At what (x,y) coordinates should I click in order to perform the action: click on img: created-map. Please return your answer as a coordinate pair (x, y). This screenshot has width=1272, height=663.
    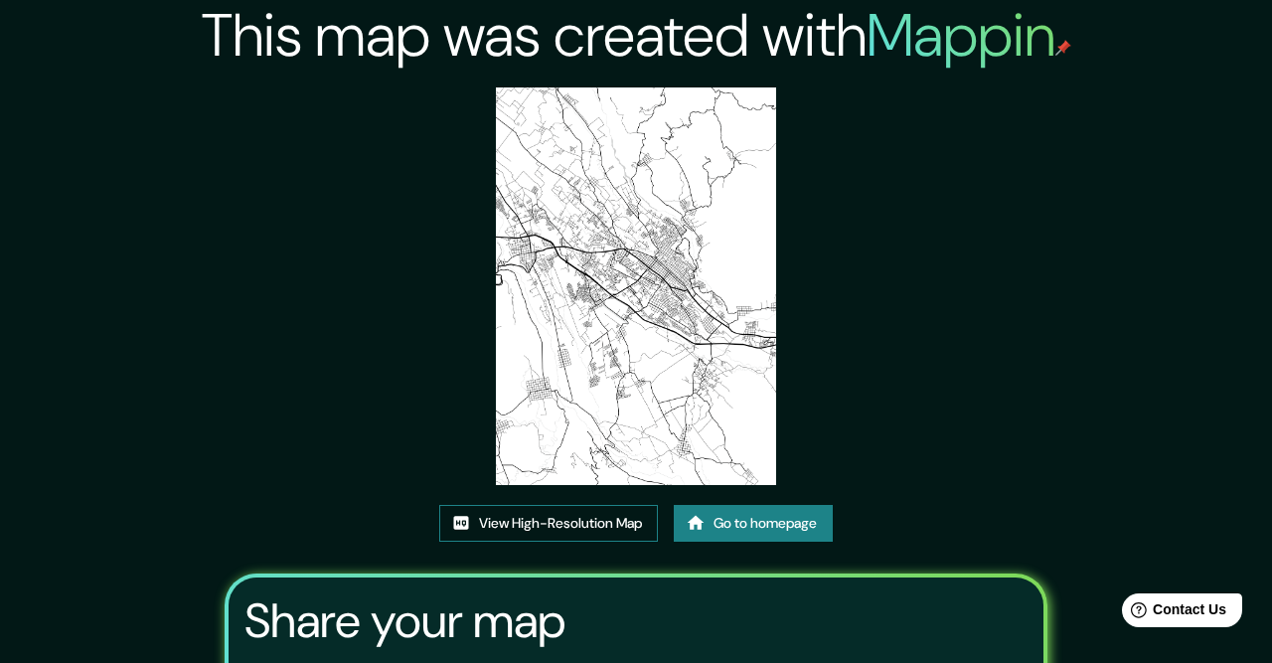
    Looking at the image, I should click on (636, 286).